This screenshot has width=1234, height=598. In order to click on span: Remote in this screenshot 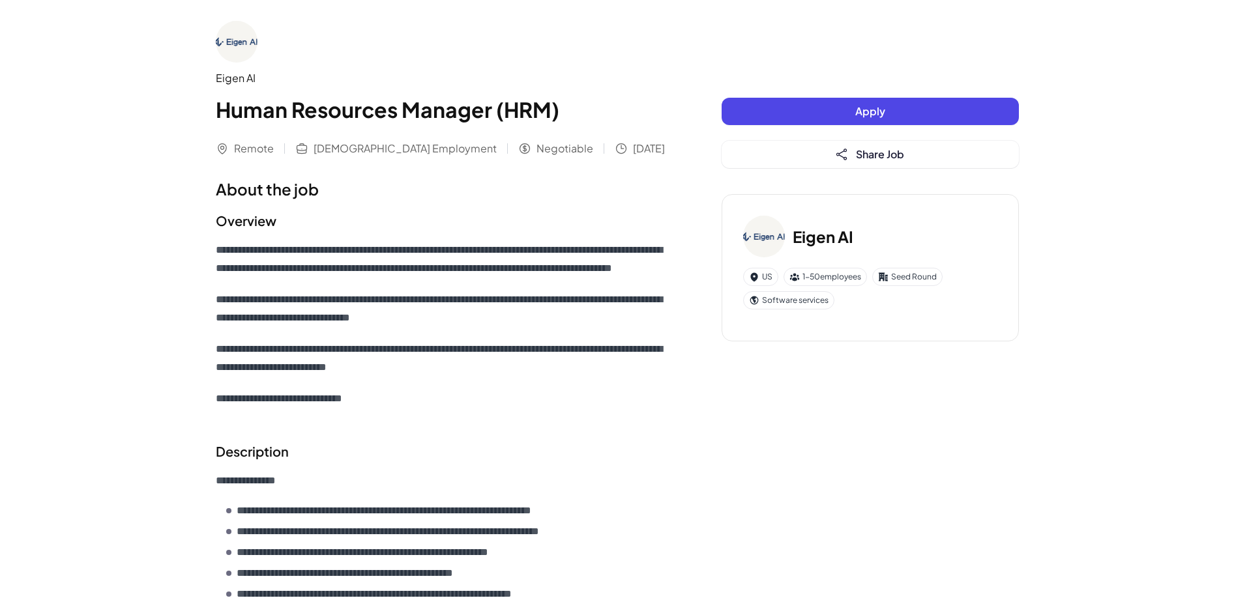, I will do `click(254, 149)`.